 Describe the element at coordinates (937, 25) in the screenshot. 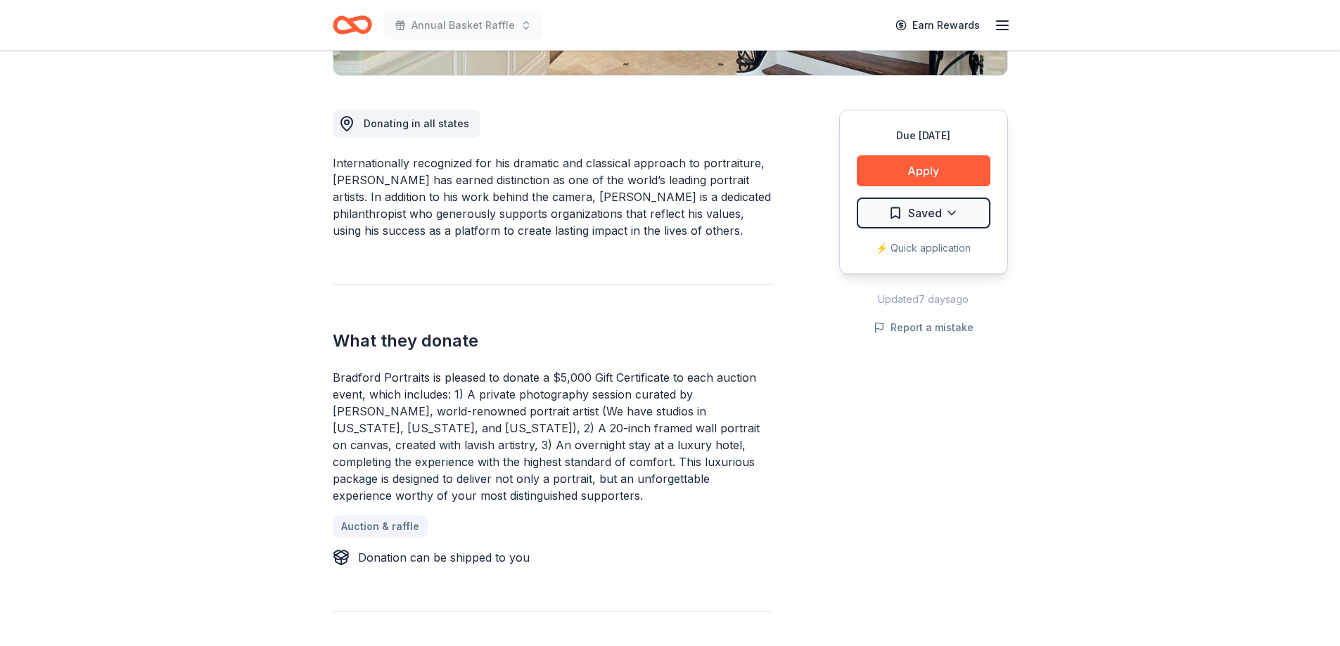

I see `a: Earn Rewards` at that location.